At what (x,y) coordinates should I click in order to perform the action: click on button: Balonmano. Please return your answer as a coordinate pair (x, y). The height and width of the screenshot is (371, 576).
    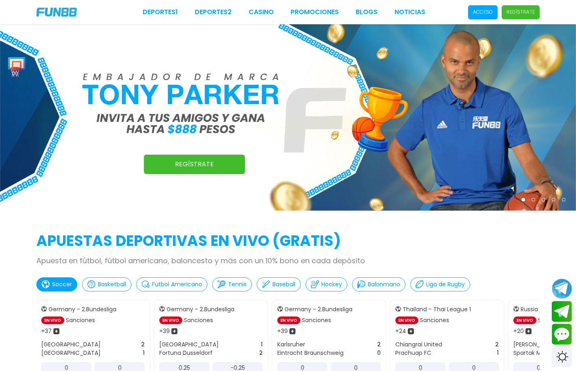
    Looking at the image, I should click on (379, 285).